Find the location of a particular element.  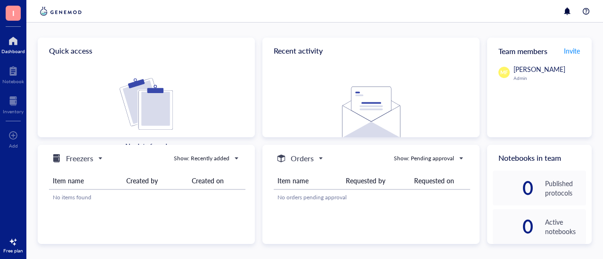

img: genemod-logo is located at coordinates (61, 11).